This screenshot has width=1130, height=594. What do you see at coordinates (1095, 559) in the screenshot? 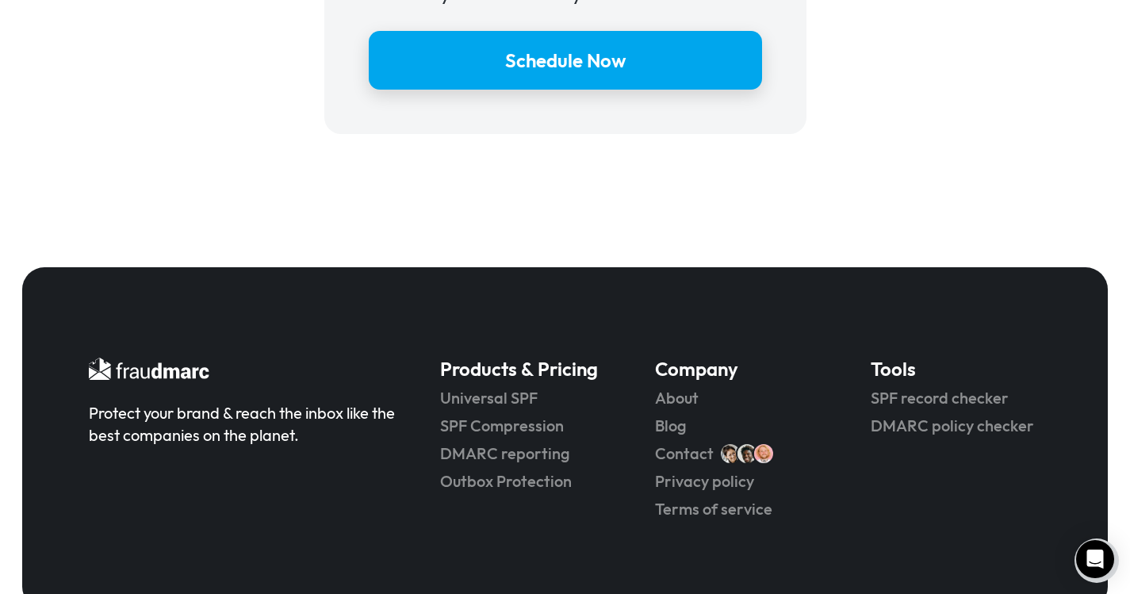
I see `div: Open Intercom Messenger` at bounding box center [1095, 559].